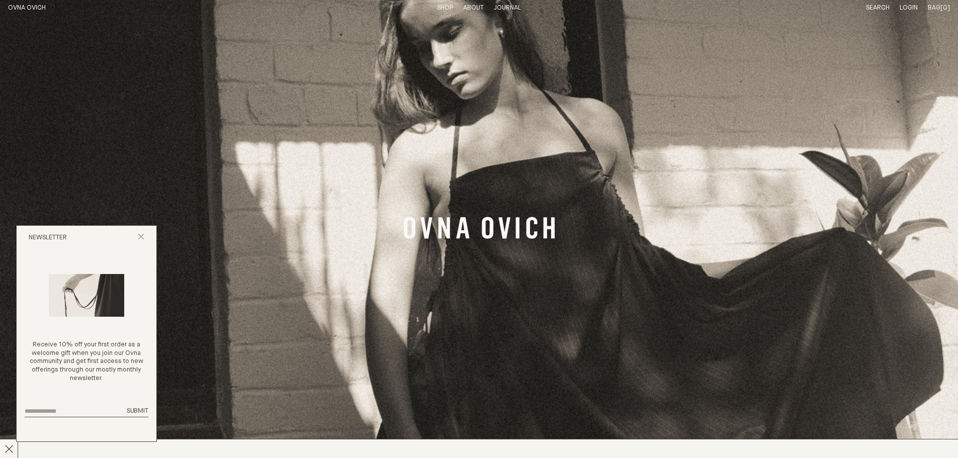 Image resolution: width=958 pixels, height=458 pixels. Describe the element at coordinates (86, 362) in the screenshot. I see `p: Receive 10% off your first order as a welcome gift when you join our Ovna community and get first...` at that location.